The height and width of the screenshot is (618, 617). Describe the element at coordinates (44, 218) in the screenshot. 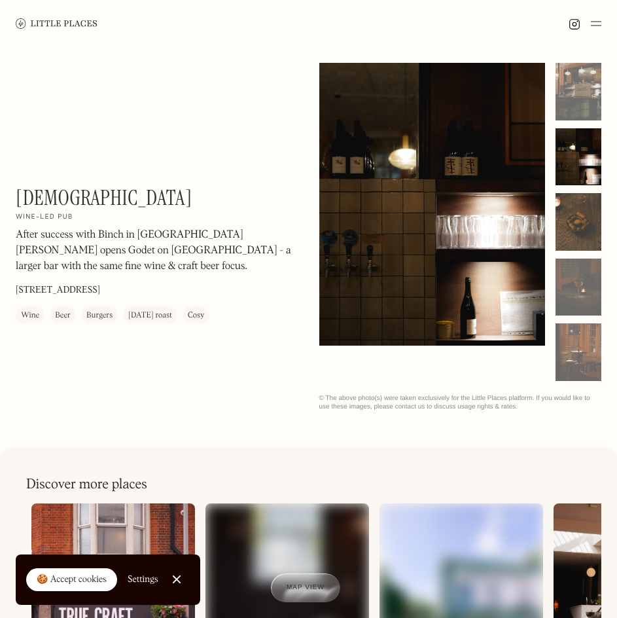

I see `h2: Wine-led pub` at that location.